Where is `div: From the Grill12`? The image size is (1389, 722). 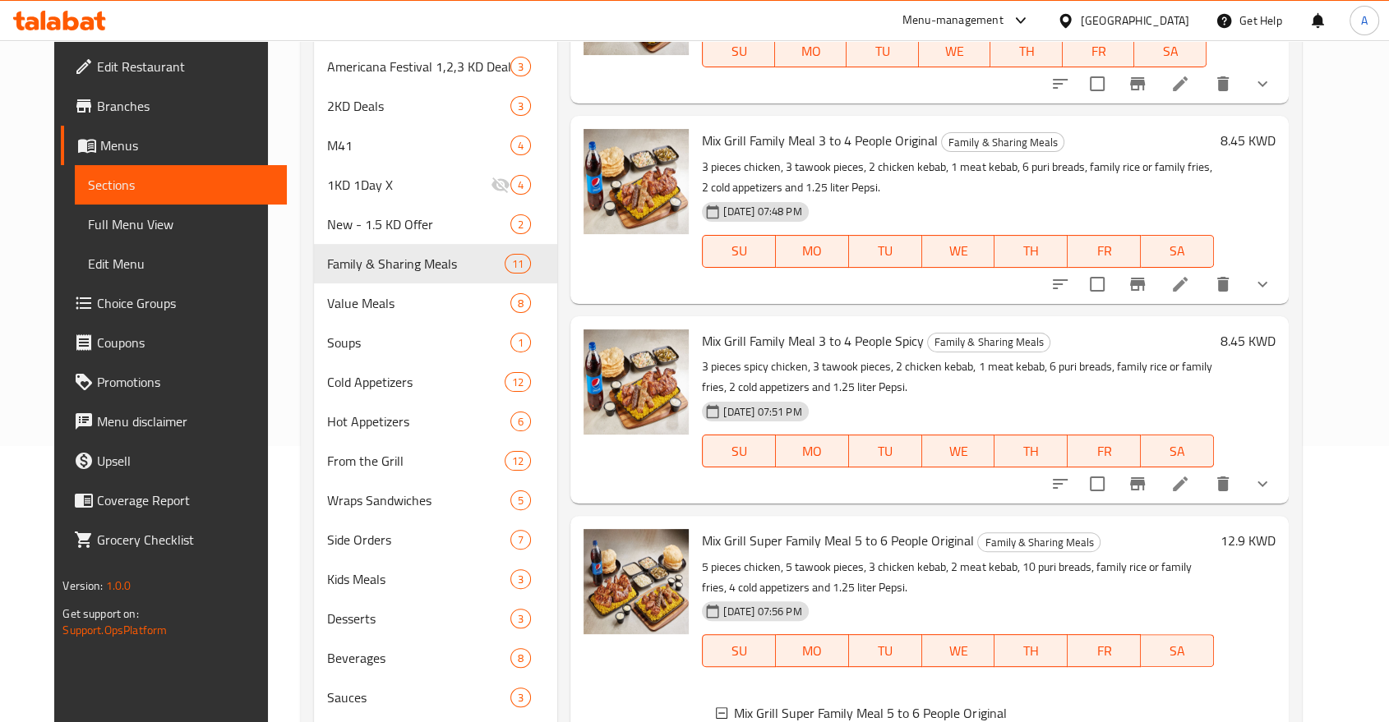
div: From the Grill12 is located at coordinates (436, 461).